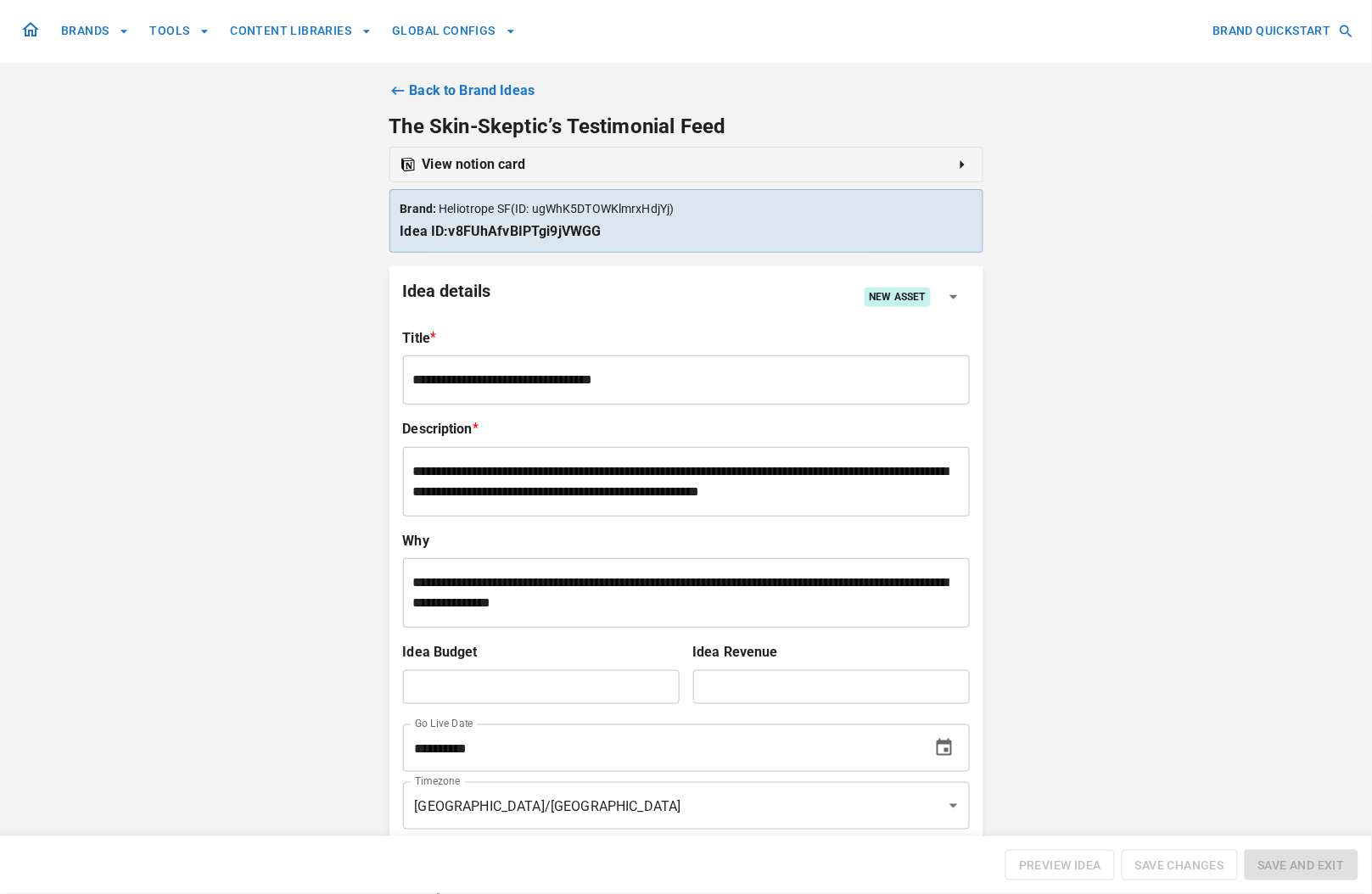 The height and width of the screenshot is (894, 1372). What do you see at coordinates (418, 208) in the screenshot?
I see `strong: Brand:` at bounding box center [418, 208].